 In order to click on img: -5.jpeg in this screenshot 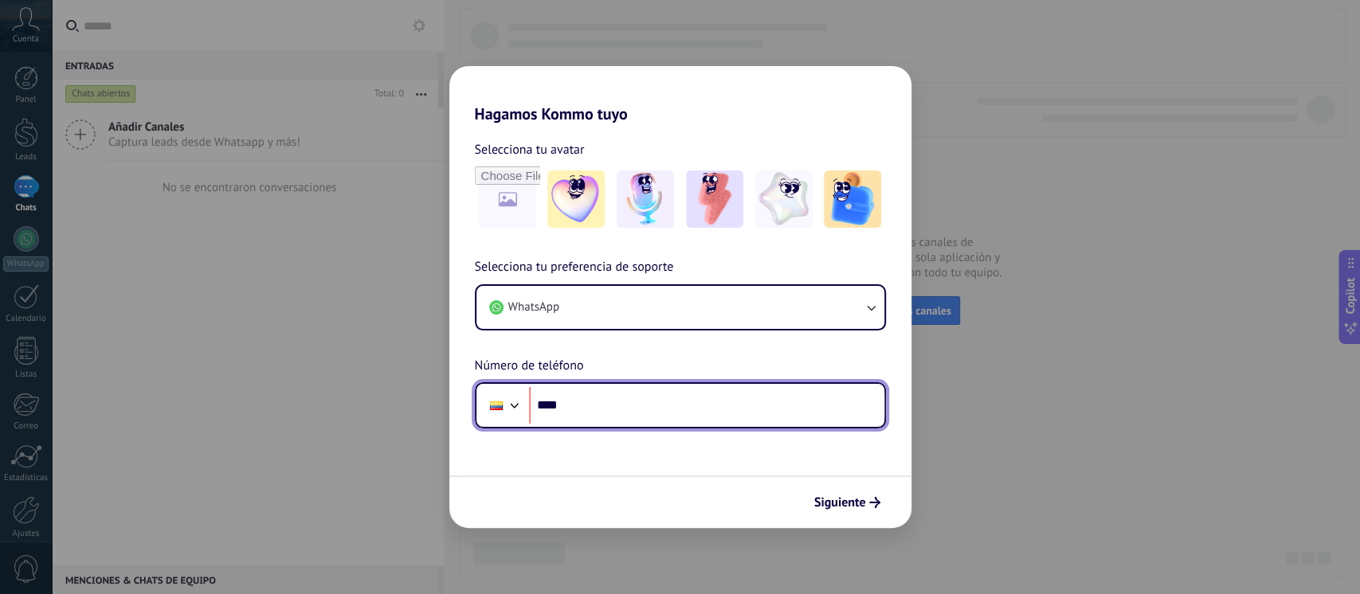, I will do `click(853, 199)`.